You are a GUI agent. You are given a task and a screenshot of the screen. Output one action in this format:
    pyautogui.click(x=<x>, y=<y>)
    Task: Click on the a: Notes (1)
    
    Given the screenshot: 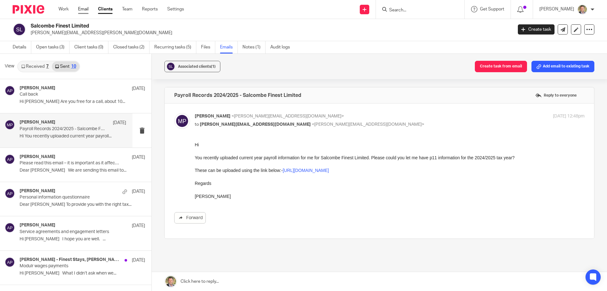 What is the action you would take?
    pyautogui.click(x=254, y=47)
    